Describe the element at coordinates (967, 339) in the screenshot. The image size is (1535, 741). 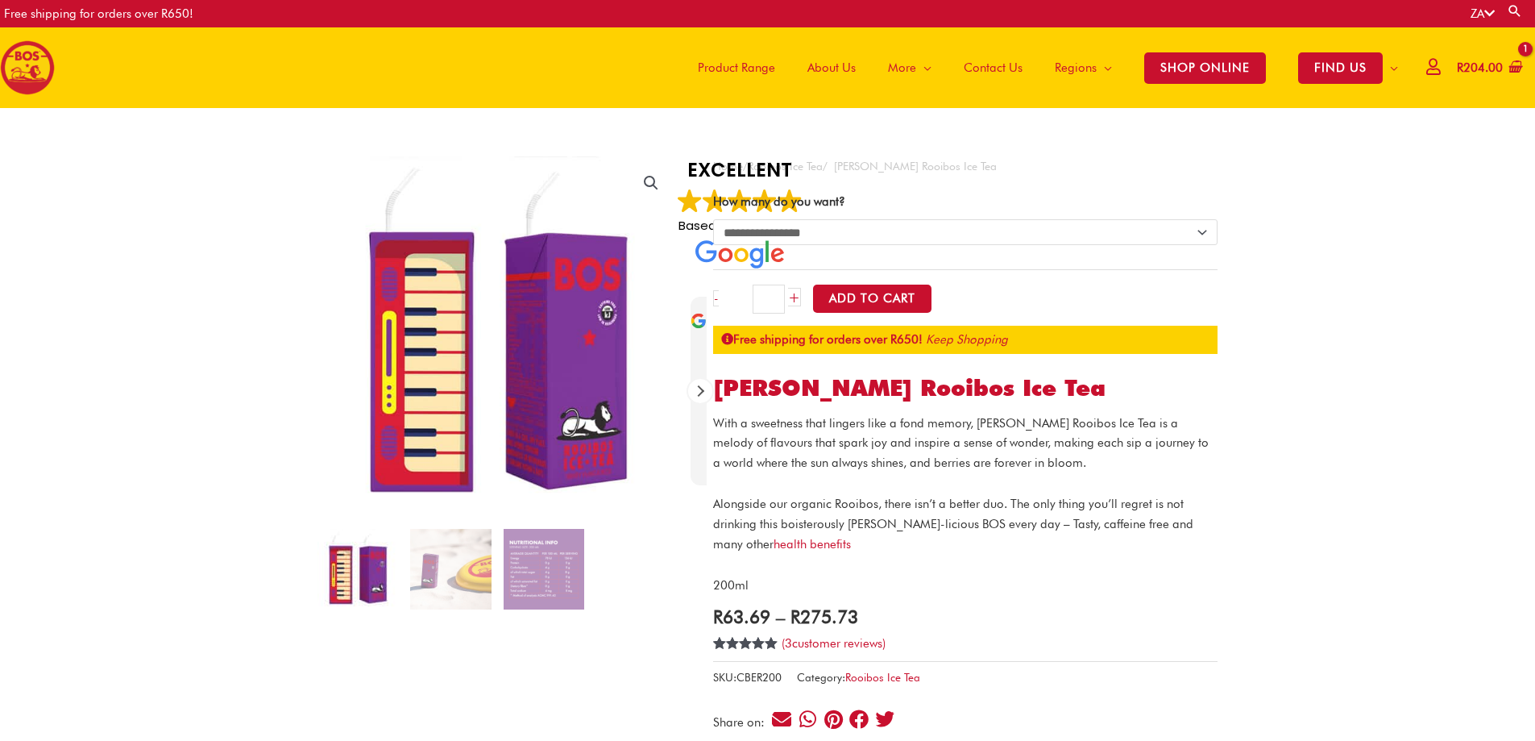
I see `a: Keep Shopping` at that location.